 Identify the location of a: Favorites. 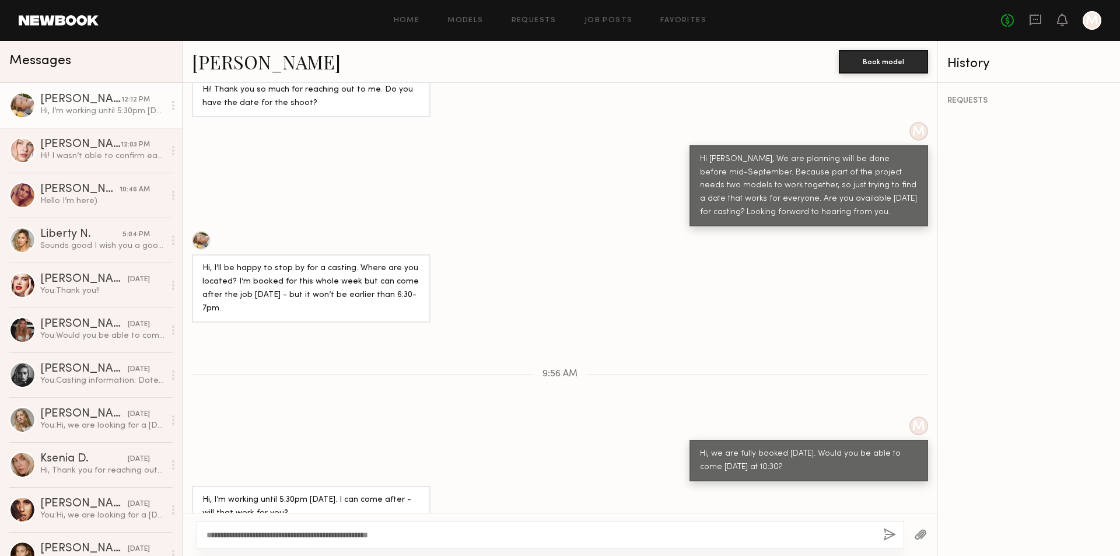
(683, 20).